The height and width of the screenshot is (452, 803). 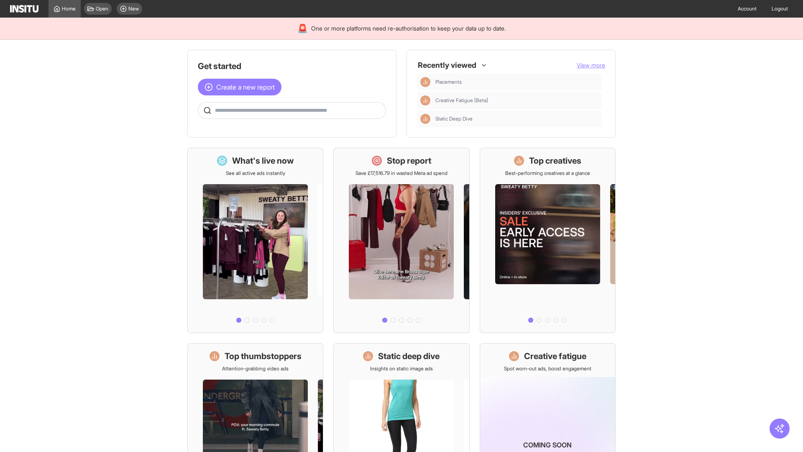 What do you see at coordinates (255, 240) in the screenshot?
I see `a: What's live nowSee all active ads instantly` at bounding box center [255, 240].